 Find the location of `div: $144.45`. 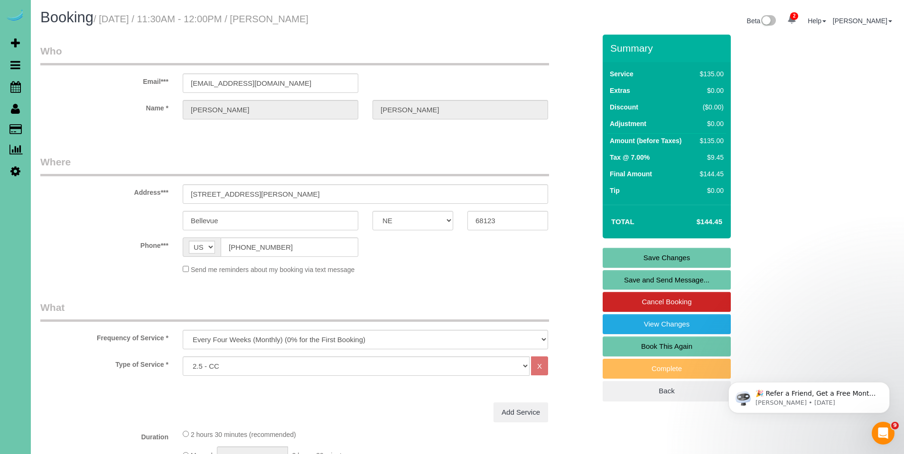

div: $144.45 is located at coordinates (710, 174).